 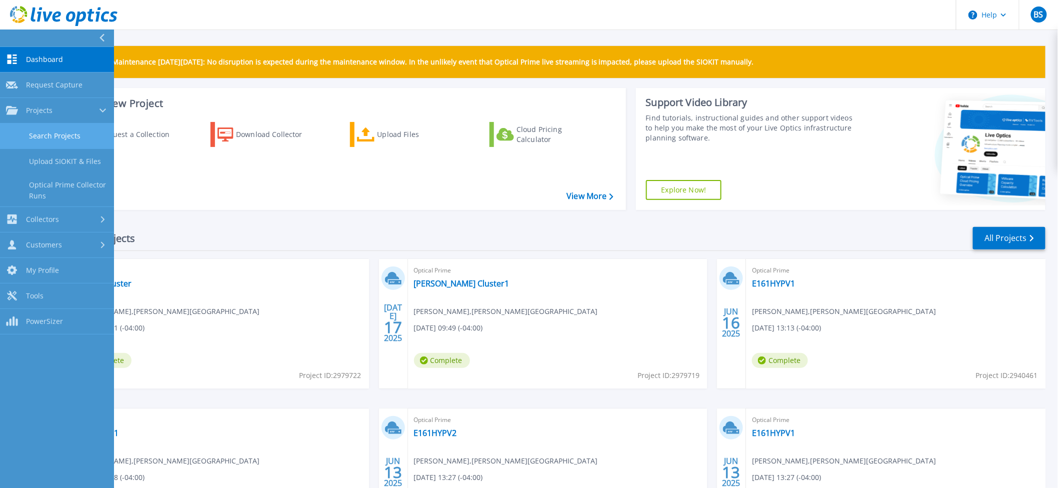 I want to click on span: Project ID: 2940461, so click(x=1007, y=376).